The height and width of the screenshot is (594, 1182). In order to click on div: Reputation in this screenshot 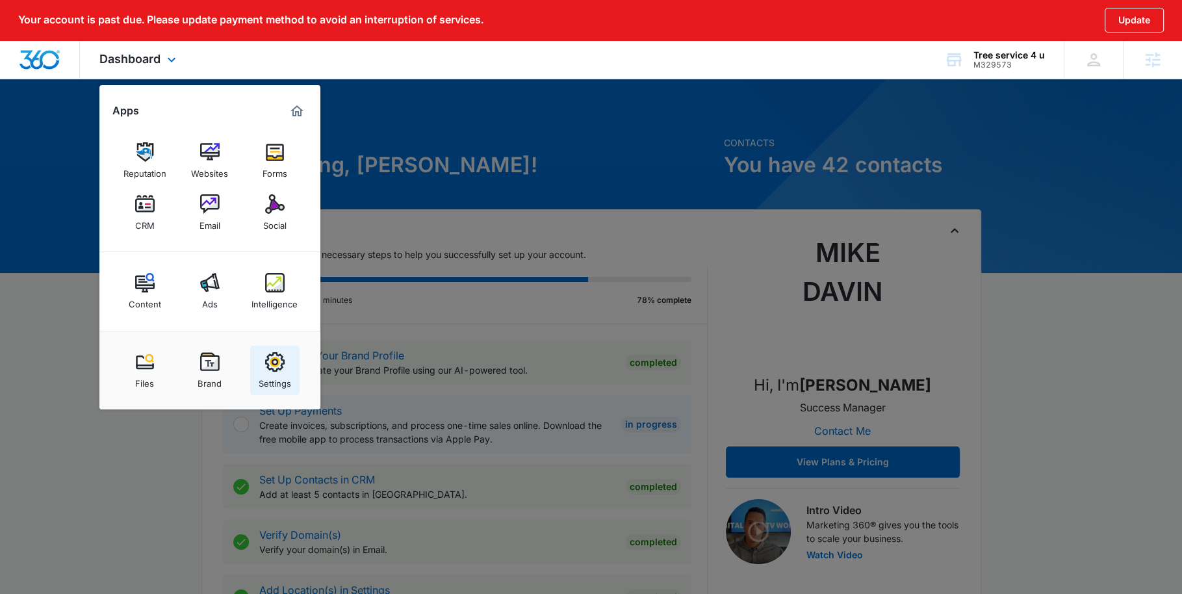, I will do `click(145, 170)`.